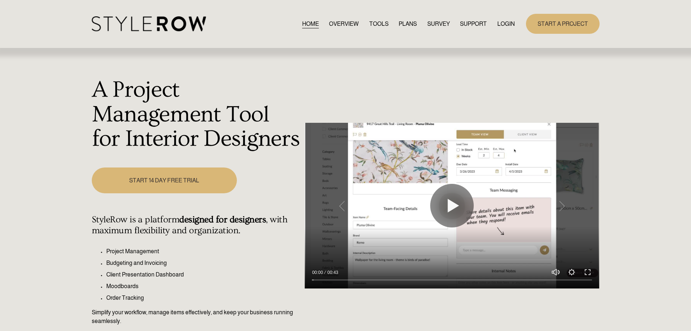 The image size is (691, 331). I want to click on img: StyleRow, so click(149, 24).